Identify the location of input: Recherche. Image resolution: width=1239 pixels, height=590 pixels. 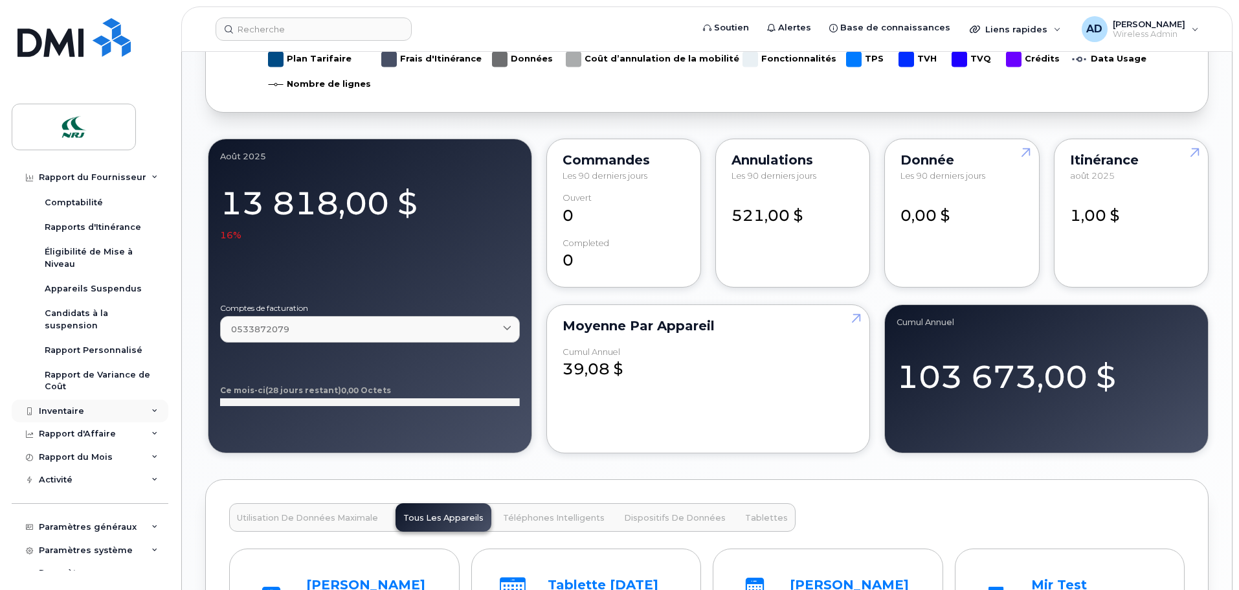
(313, 29).